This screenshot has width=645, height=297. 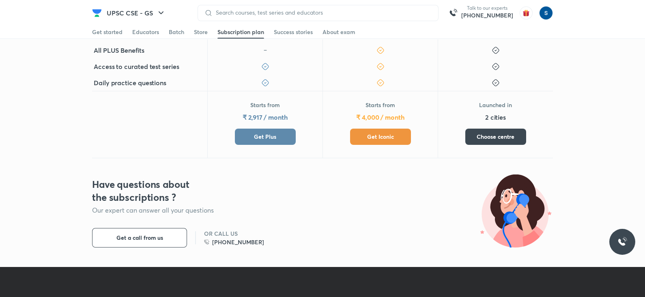 What do you see at coordinates (496, 137) in the screenshot?
I see `button: Choose centre` at bounding box center [496, 137].